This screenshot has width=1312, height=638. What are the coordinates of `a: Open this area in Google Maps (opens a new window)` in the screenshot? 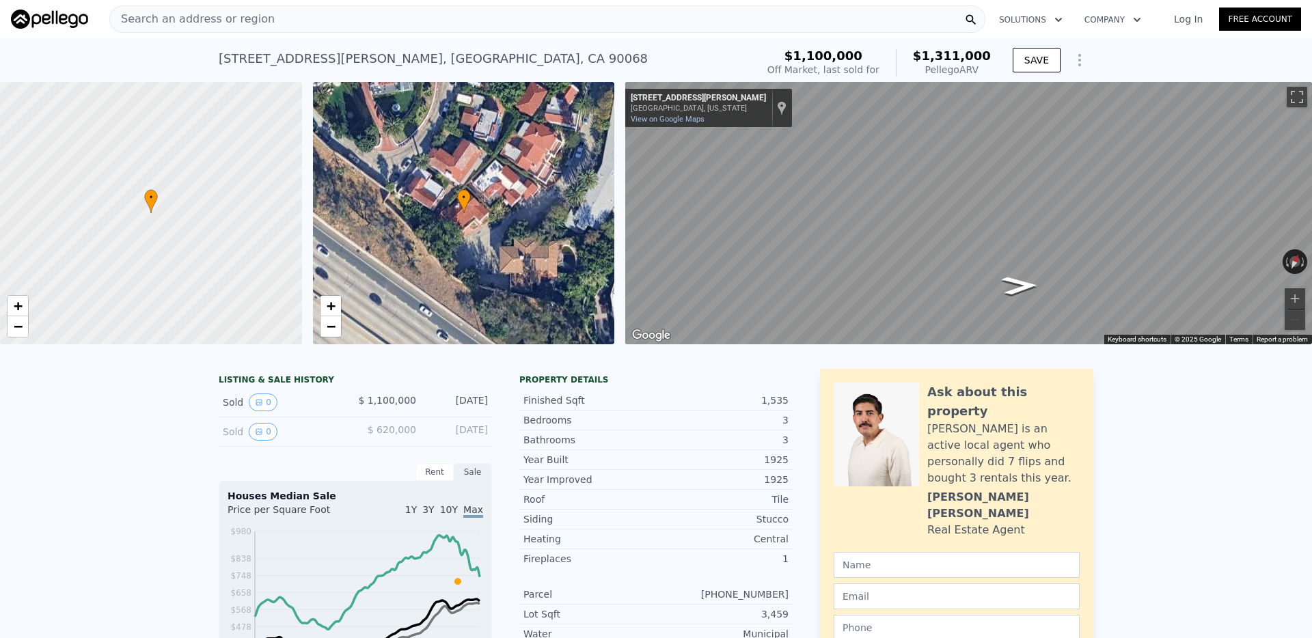 It's located at (651, 335).